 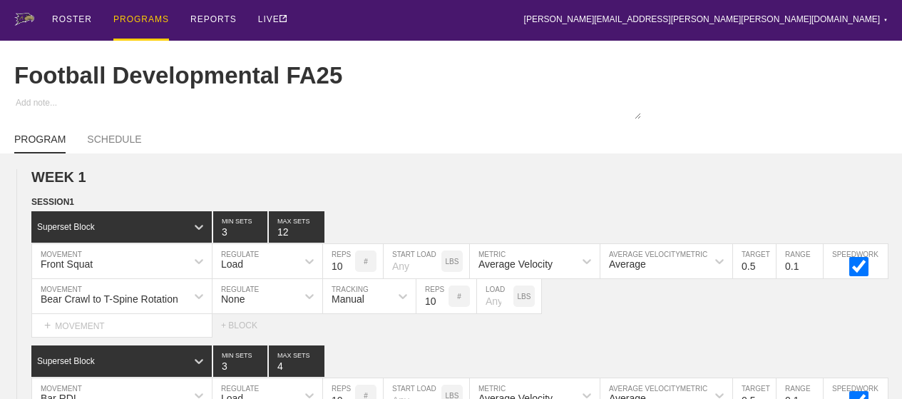 I want to click on a: PROGRAM, so click(x=40, y=143).